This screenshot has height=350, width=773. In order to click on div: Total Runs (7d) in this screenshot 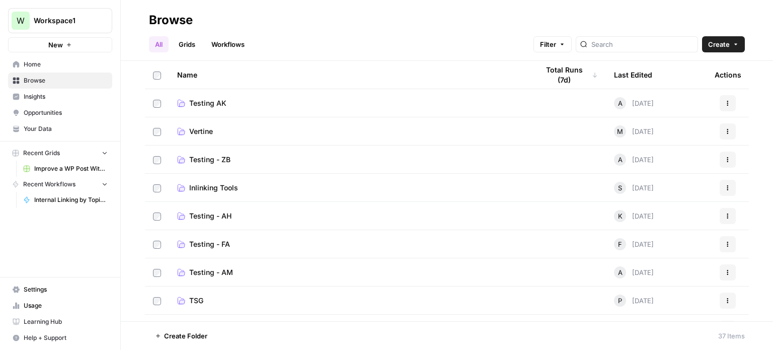, I will do `click(568, 74)`.